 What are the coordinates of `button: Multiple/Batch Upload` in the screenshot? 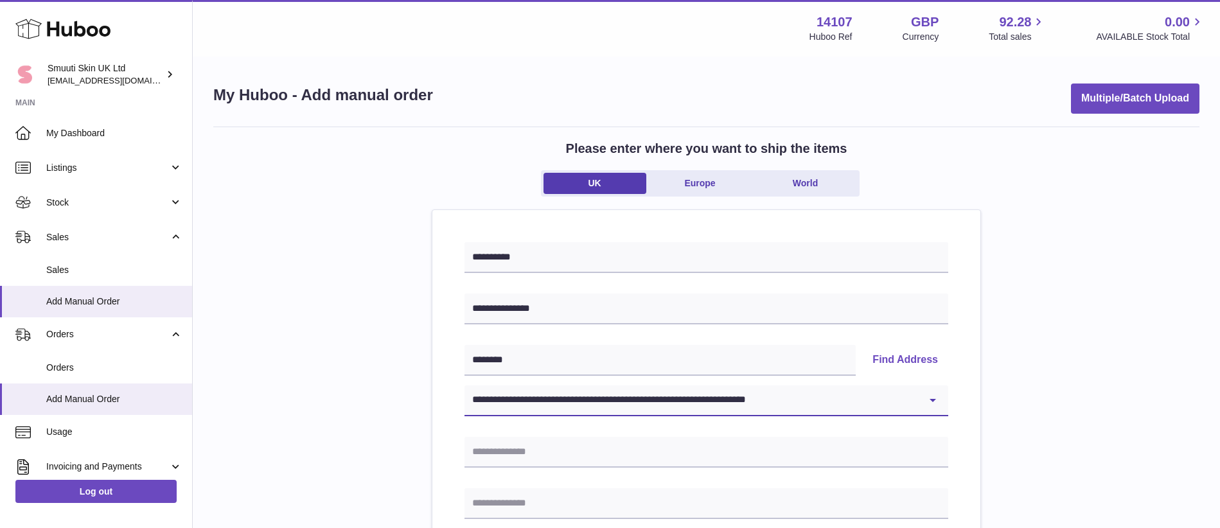 It's located at (1135, 98).